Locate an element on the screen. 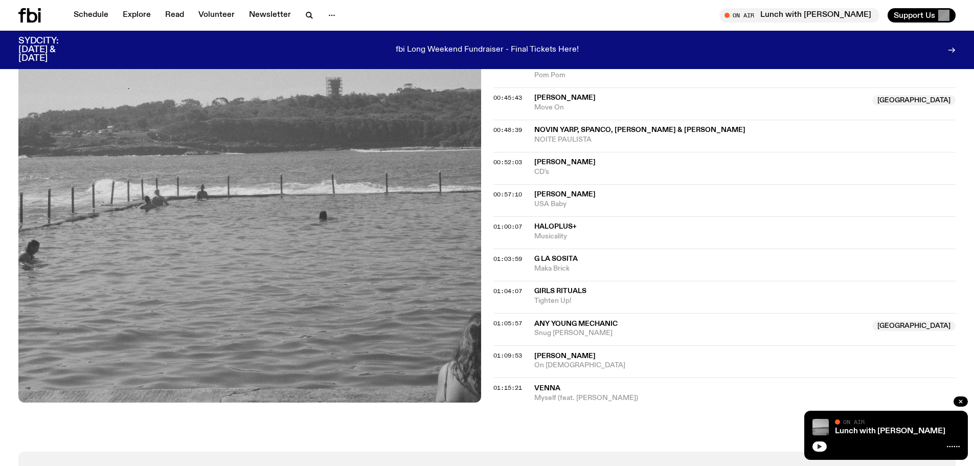 Image resolution: width=974 pixels, height=466 pixels. span: 00:48:39 is located at coordinates (508, 130).